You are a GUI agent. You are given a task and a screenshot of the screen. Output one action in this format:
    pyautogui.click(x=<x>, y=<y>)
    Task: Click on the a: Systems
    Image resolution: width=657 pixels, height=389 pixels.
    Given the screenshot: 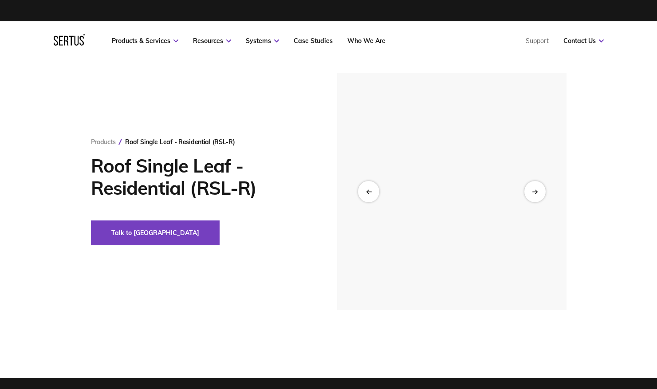 What is the action you would take?
    pyautogui.click(x=262, y=41)
    